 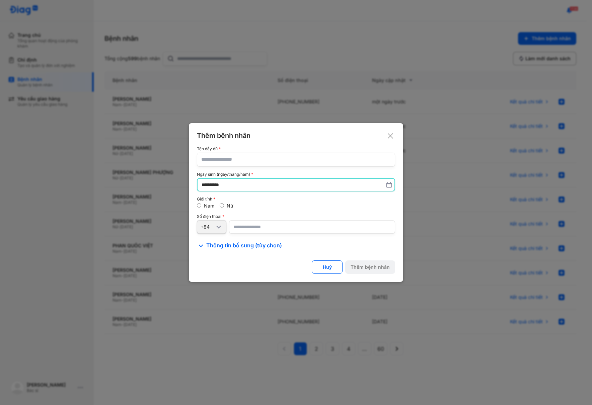 What do you see at coordinates (327, 267) in the screenshot?
I see `button: Huỷ` at bounding box center [327, 267].